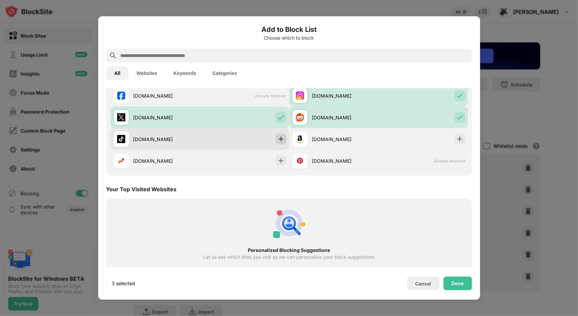 The width and height of the screenshot is (578, 316). I want to click on div: Your Top Visited Websites, so click(142, 189).